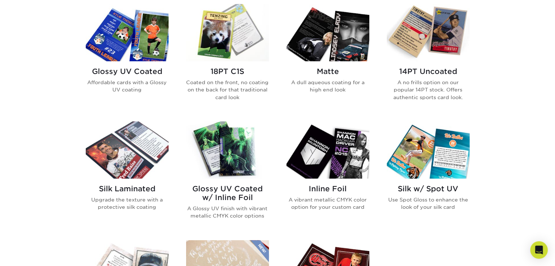 The image size is (555, 266). I want to click on a: Glossy UV Coated Trading Cards Glossy UV Coated Affordable cards with a Glossy UV coating, so click(127, 58).